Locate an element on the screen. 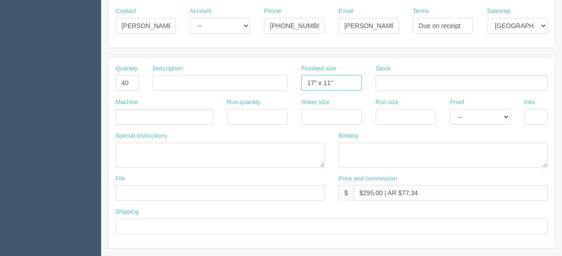 This screenshot has height=256, width=562. label: Bindery is located at coordinates (349, 136).